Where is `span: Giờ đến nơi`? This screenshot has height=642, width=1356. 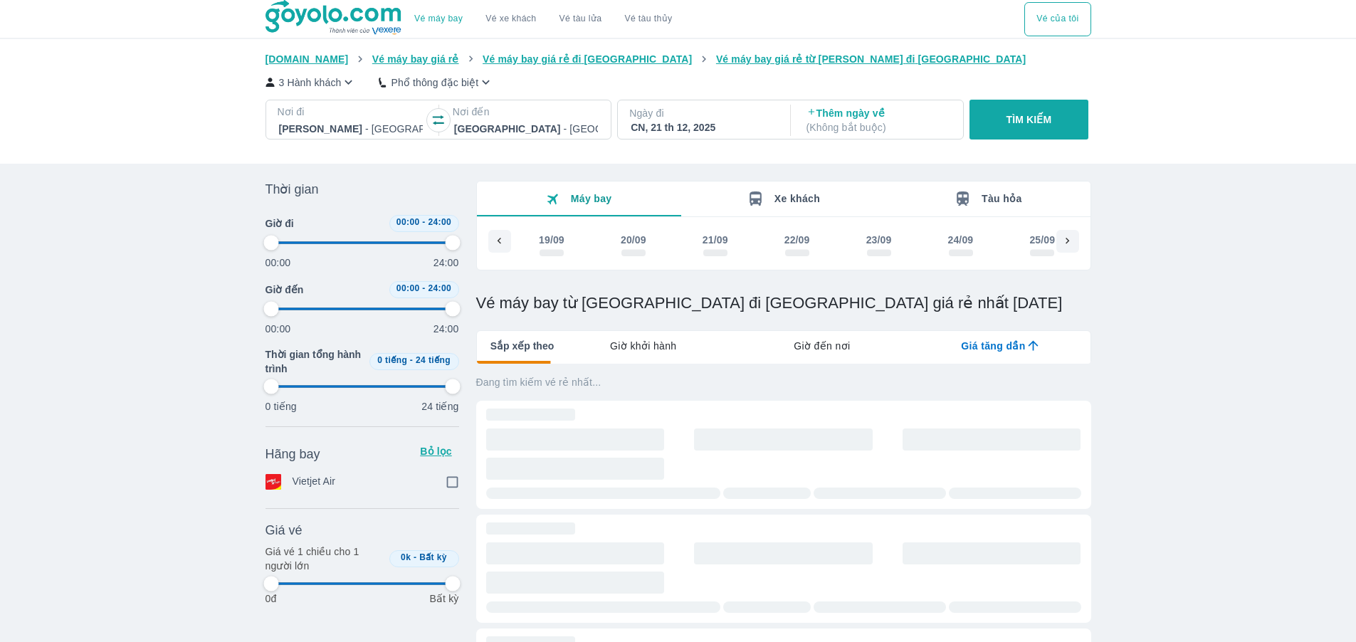 span: Giờ đến nơi is located at coordinates (821, 346).